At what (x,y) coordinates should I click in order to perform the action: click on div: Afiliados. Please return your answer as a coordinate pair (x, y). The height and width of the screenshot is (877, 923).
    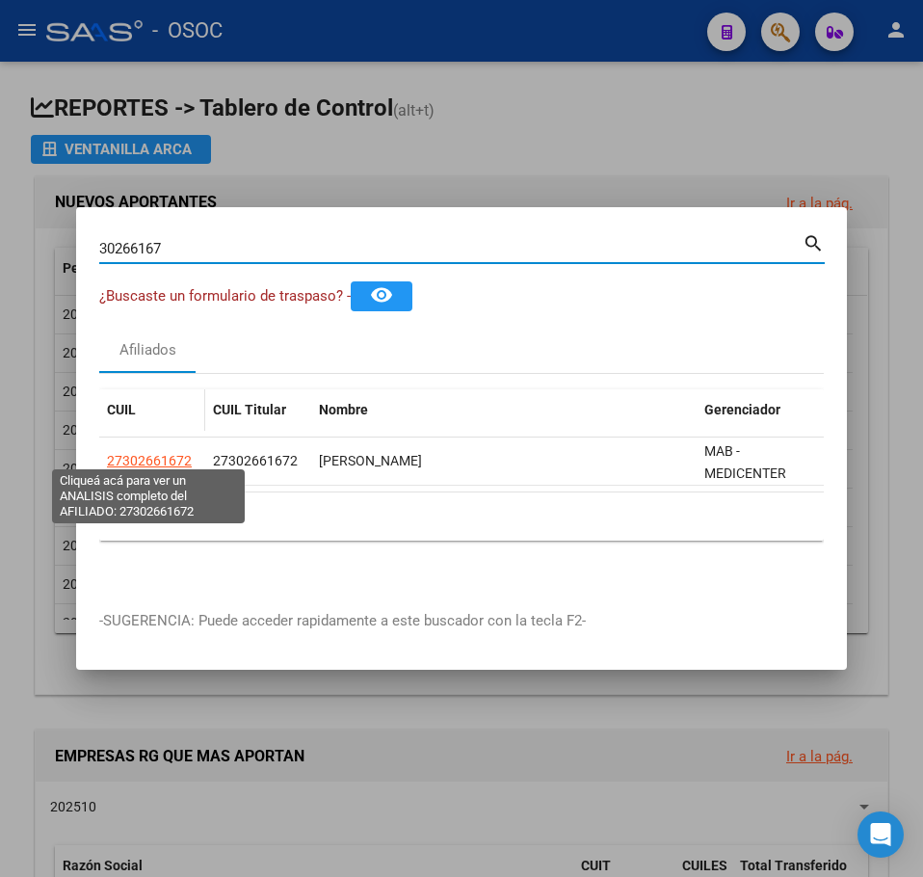
    Looking at the image, I should click on (147, 350).